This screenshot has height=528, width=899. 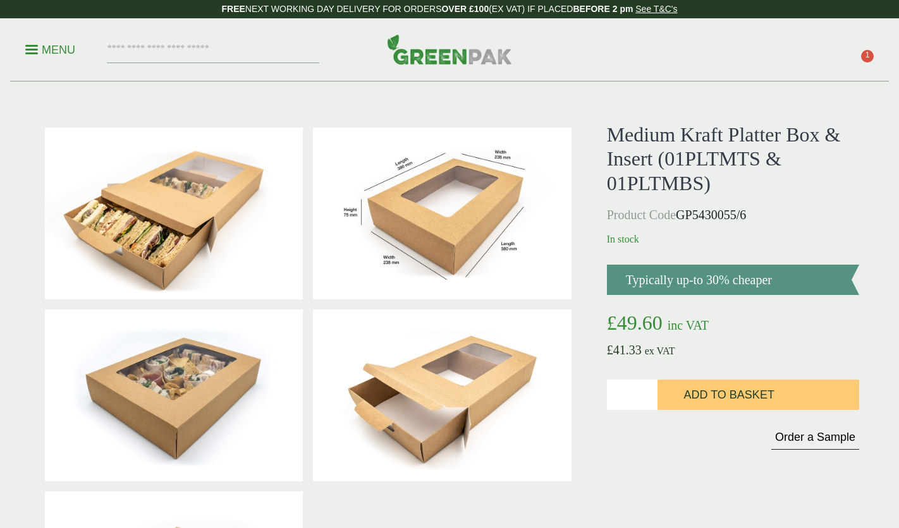 I want to click on button: Add to Basket, so click(x=758, y=395).